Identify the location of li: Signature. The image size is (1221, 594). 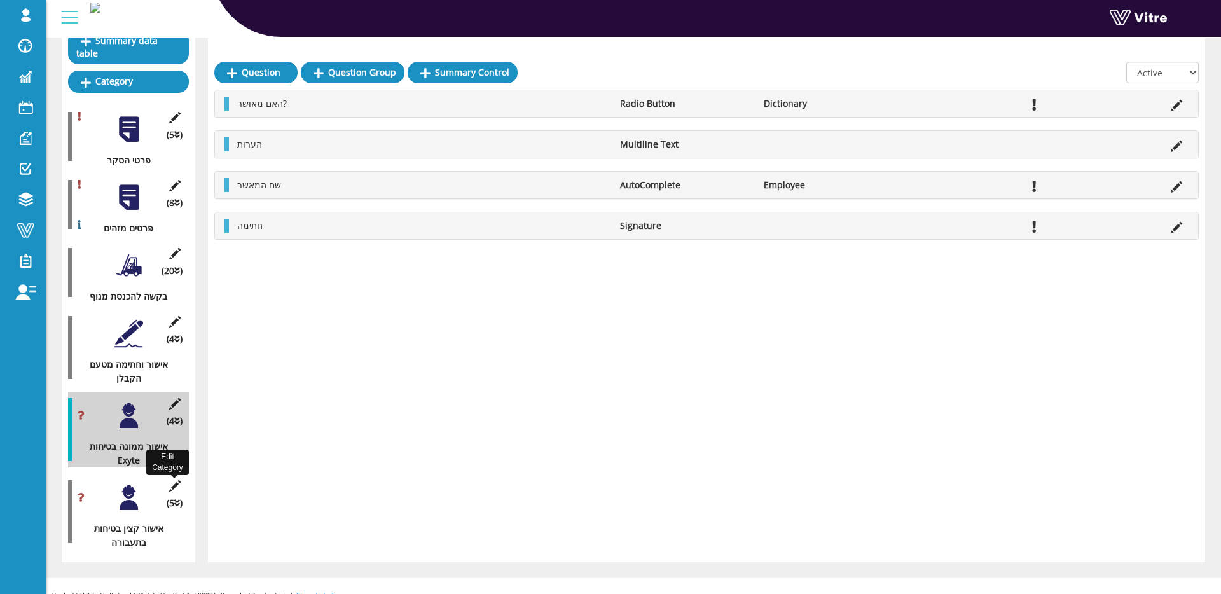
(685, 226).